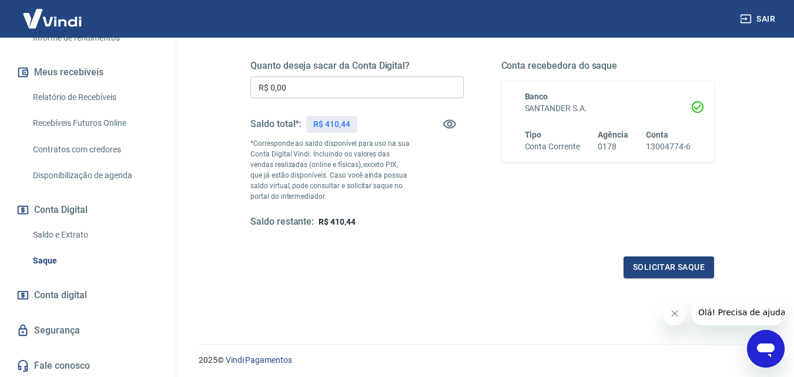 The width and height of the screenshot is (794, 377). Describe the element at coordinates (668, 146) in the screenshot. I see `h6: 13004774-6` at that location.